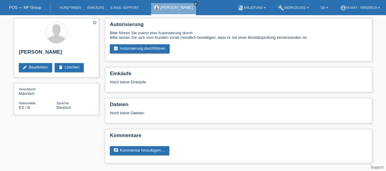 The width and height of the screenshot is (386, 171). Describe the element at coordinates (251, 8) in the screenshot. I see `a: bookAnleitung ▾` at that location.